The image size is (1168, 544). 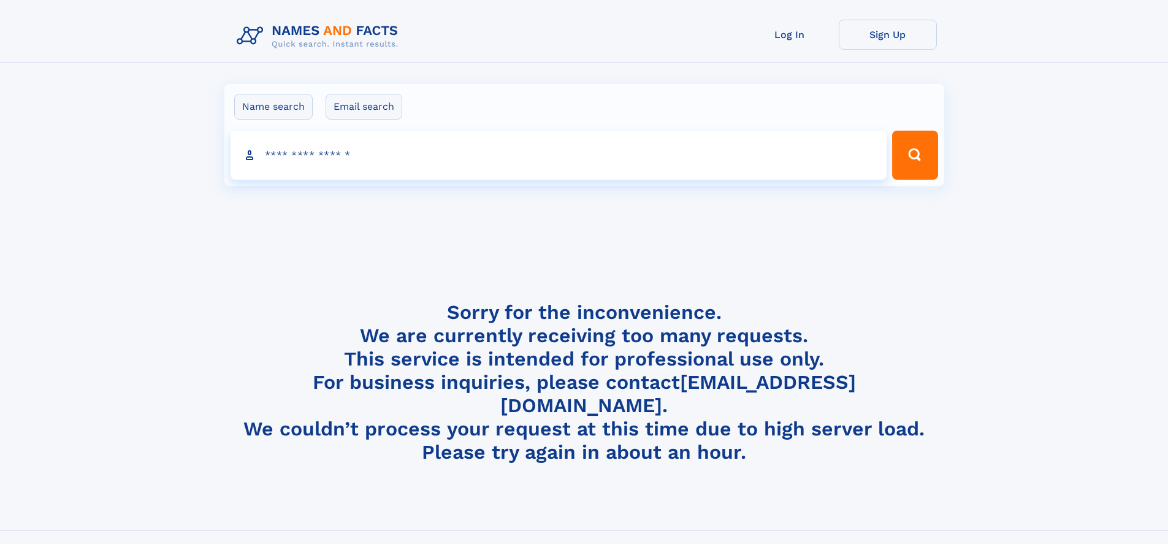 I want to click on h4: Sorry for the inconvenience. We are currently receiving too many requests. This service is intend..., so click(x=584, y=382).